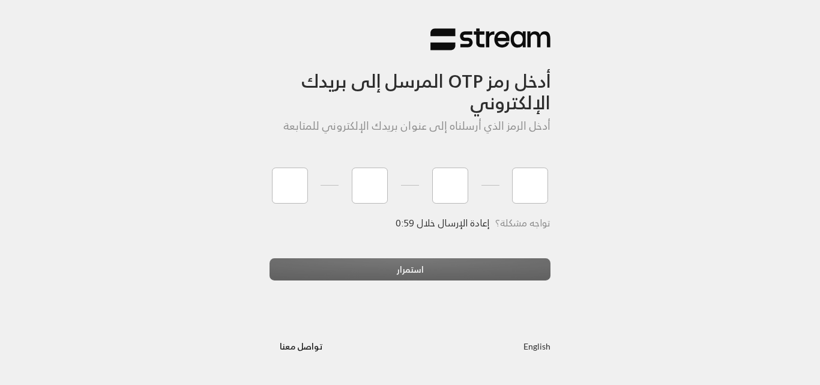  I want to click on span: إعادة الإرسال خلال 0:59, so click(442, 223).